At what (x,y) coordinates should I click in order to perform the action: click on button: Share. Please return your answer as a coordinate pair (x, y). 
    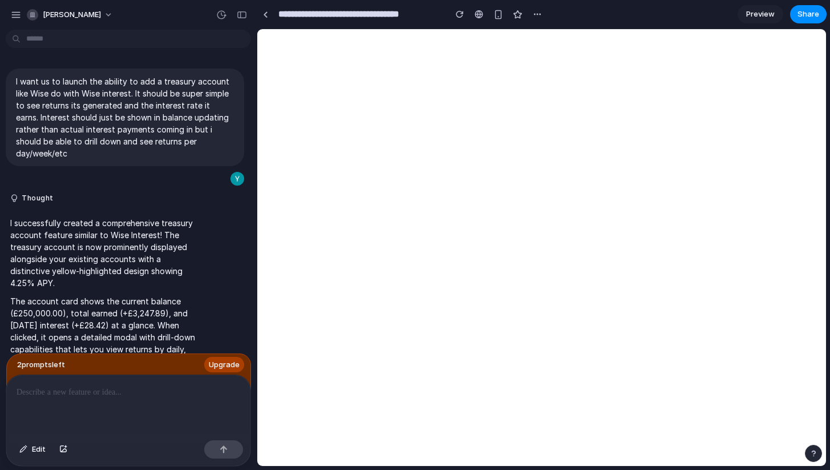
    Looking at the image, I should click on (808, 14).